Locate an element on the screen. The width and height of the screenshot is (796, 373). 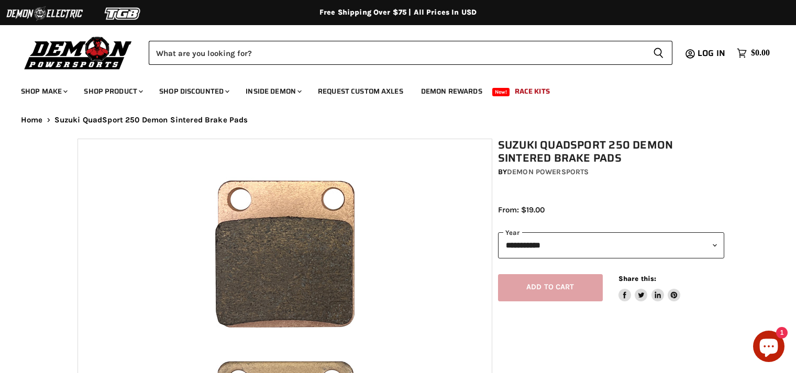
form: Product is located at coordinates (411, 53).